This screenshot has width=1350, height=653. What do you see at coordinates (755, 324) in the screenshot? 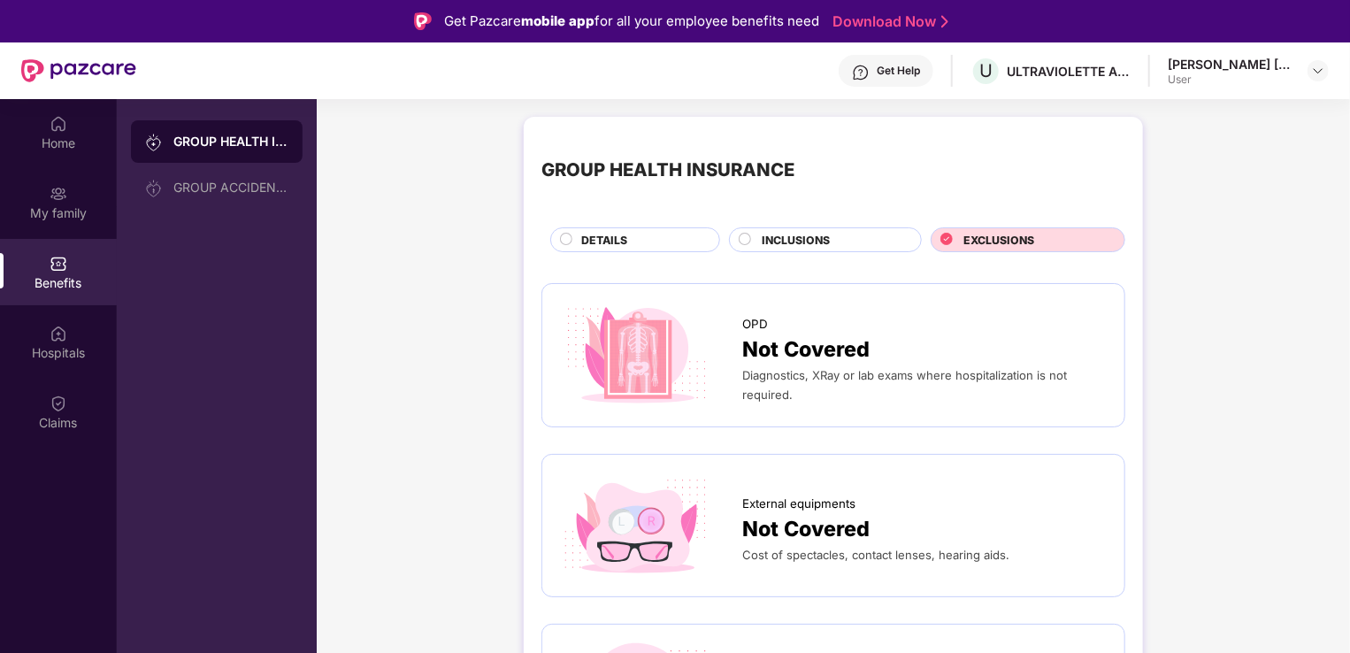
I see `span: OPD` at bounding box center [755, 324].